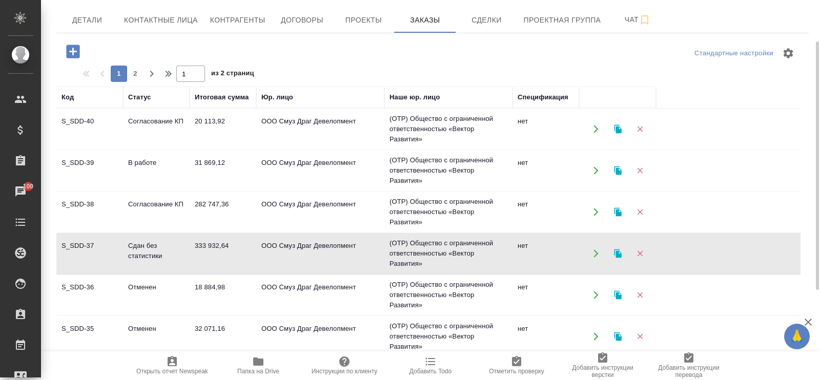 The height and width of the screenshot is (380, 820). What do you see at coordinates (223, 254) in the screenshot?
I see `td: 333 932,64` at bounding box center [223, 254].